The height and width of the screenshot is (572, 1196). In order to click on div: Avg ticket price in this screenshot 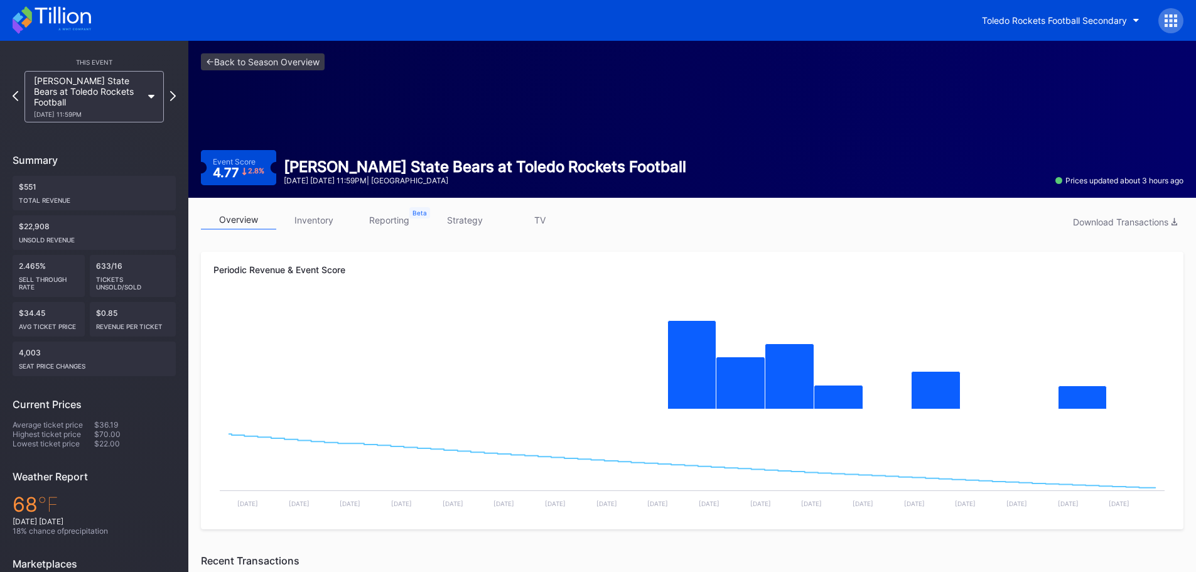, I will do `click(48, 324)`.